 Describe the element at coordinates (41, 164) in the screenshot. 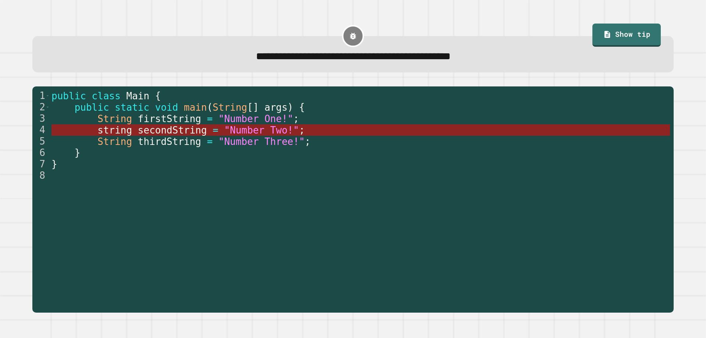

I see `div: 7` at that location.